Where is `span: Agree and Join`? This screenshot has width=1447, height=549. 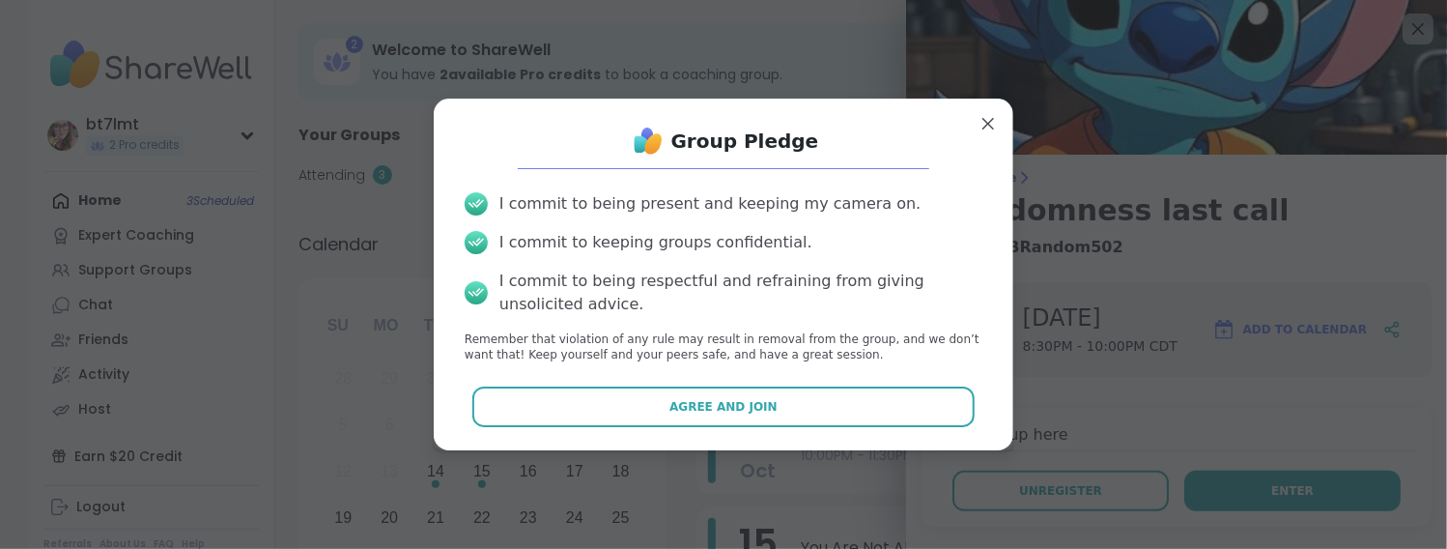 span: Agree and Join is located at coordinates (723, 407).